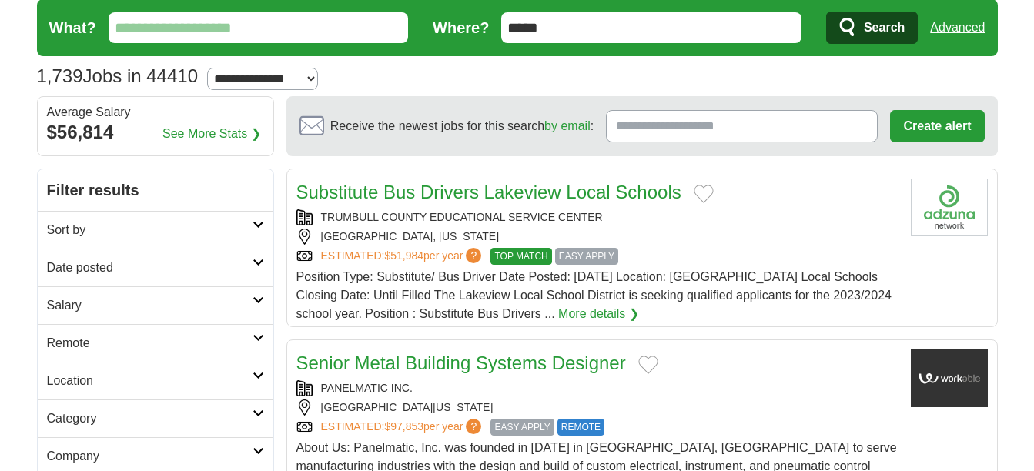  I want to click on h2: Salary, so click(149, 306).